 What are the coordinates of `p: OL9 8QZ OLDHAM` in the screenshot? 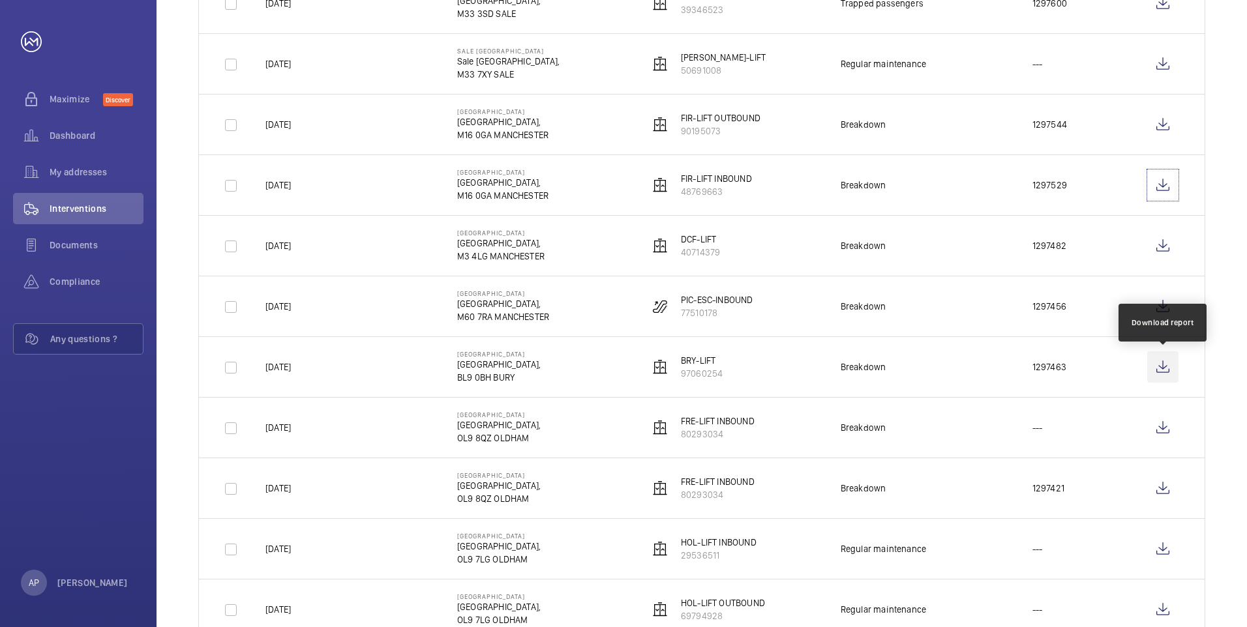 It's located at (499, 438).